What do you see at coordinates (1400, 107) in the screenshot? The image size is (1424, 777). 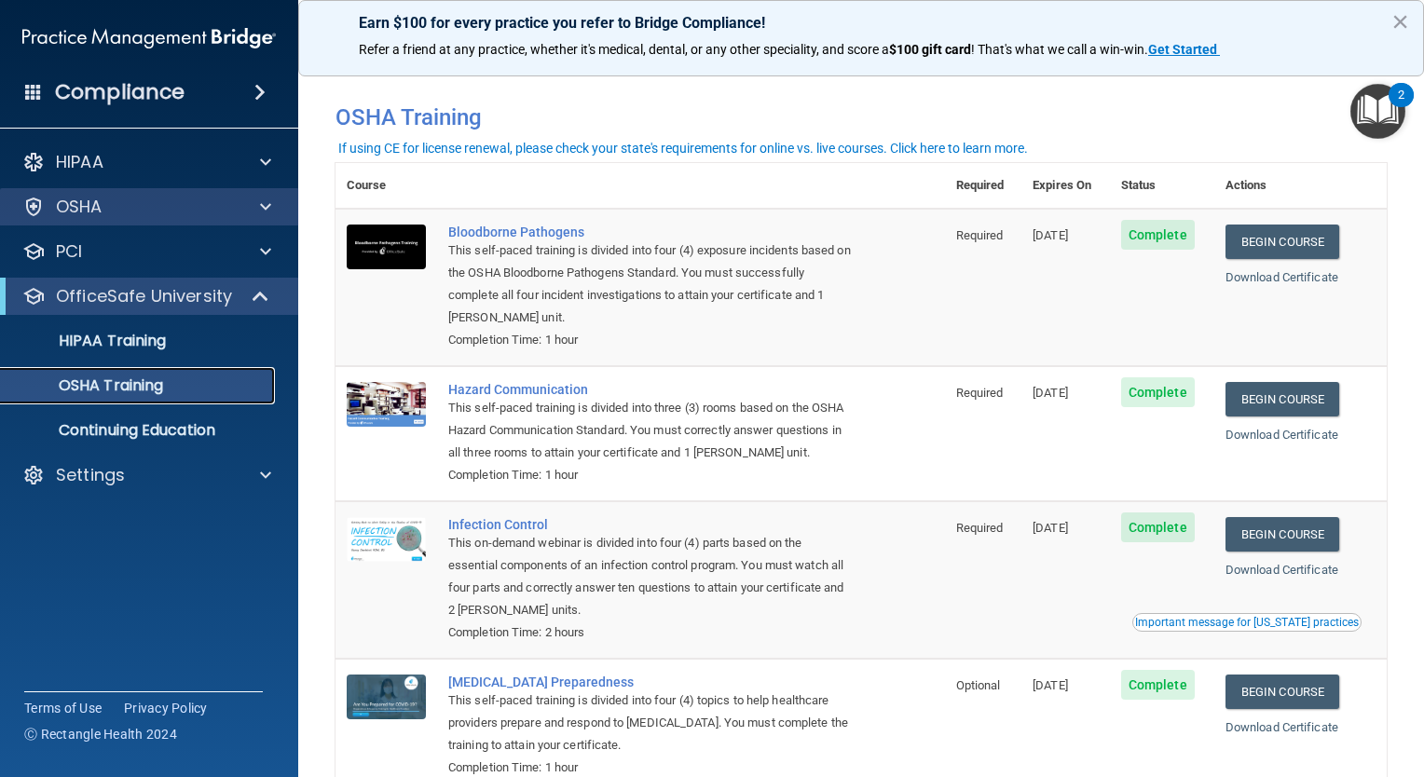 I see `div: 2` at bounding box center [1400, 107].